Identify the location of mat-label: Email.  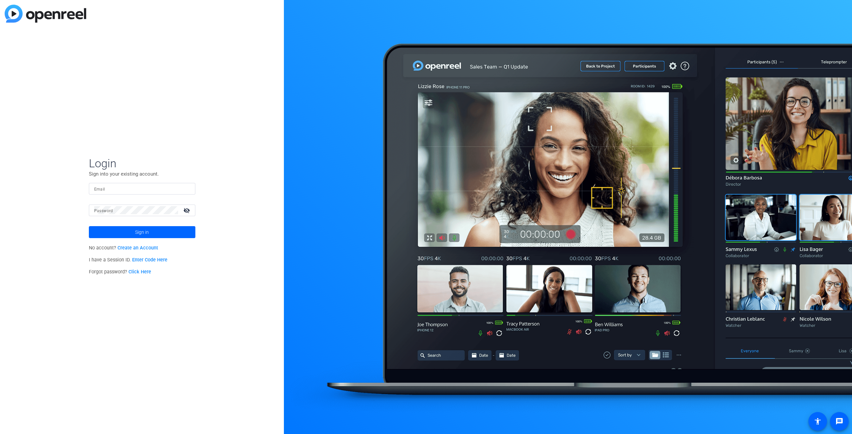
(100, 189).